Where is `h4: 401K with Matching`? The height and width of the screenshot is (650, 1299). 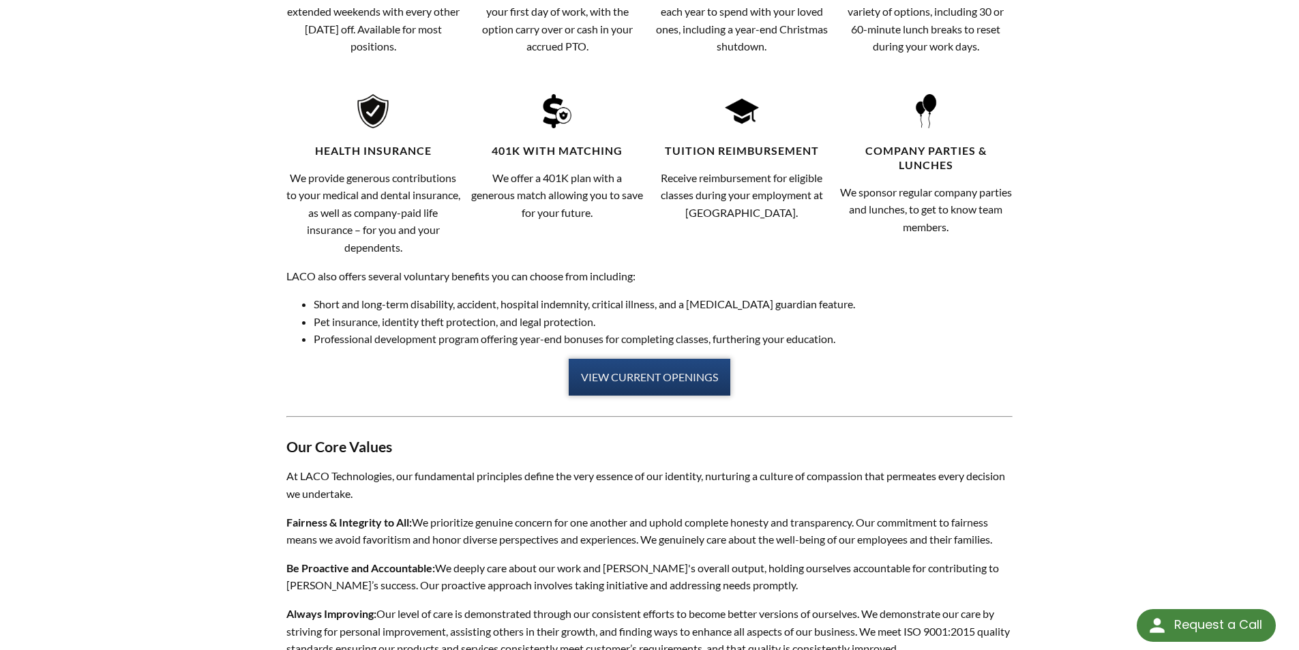 h4: 401K with Matching is located at coordinates (557, 151).